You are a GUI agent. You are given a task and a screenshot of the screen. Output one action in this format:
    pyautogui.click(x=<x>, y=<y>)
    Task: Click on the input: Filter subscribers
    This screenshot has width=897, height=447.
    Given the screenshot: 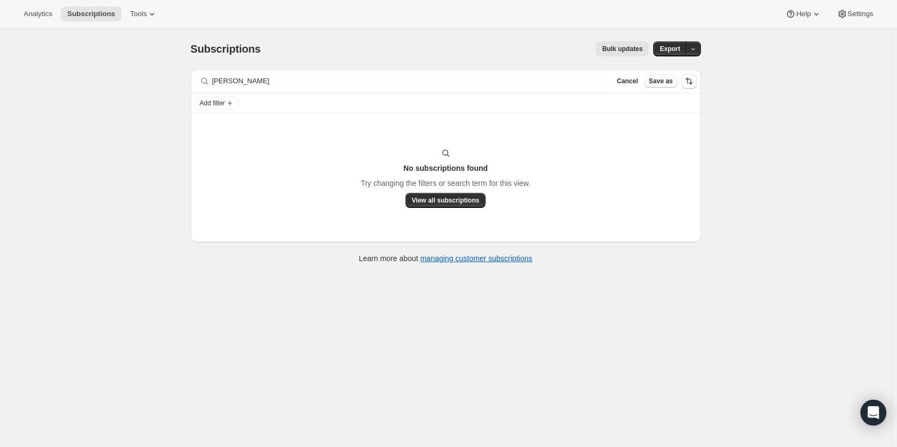 What is the action you would take?
    pyautogui.click(x=409, y=81)
    